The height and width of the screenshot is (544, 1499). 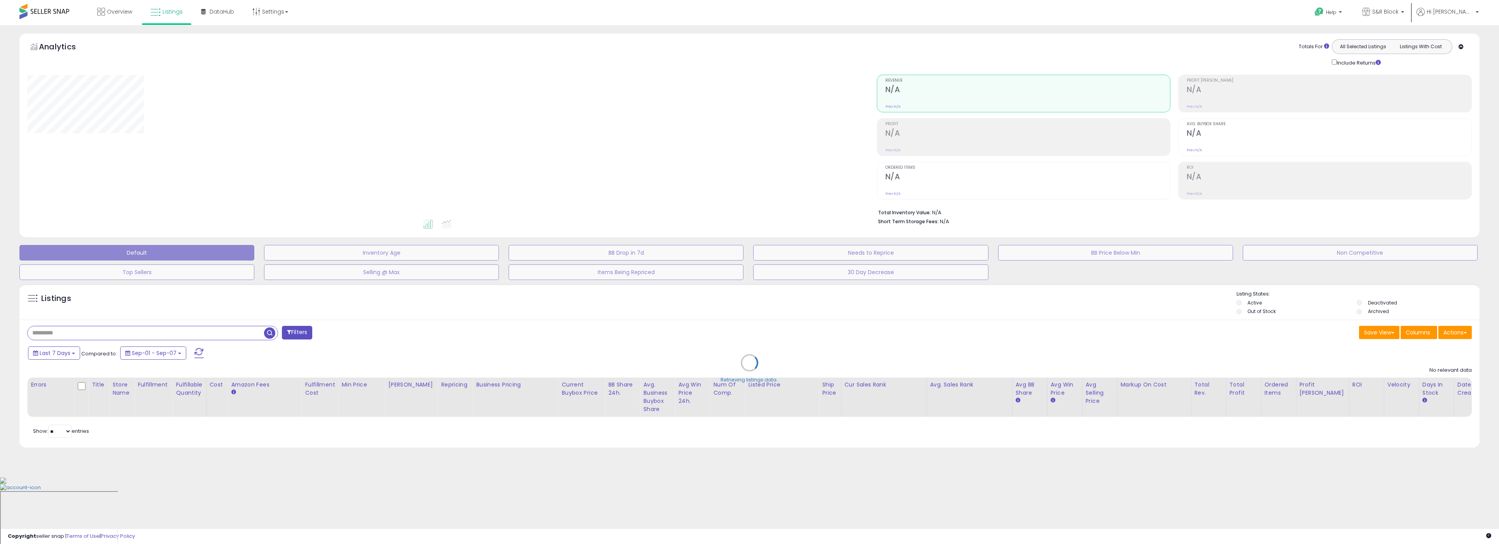 What do you see at coordinates (1360, 253) in the screenshot?
I see `button: Non Competitive` at bounding box center [1360, 253].